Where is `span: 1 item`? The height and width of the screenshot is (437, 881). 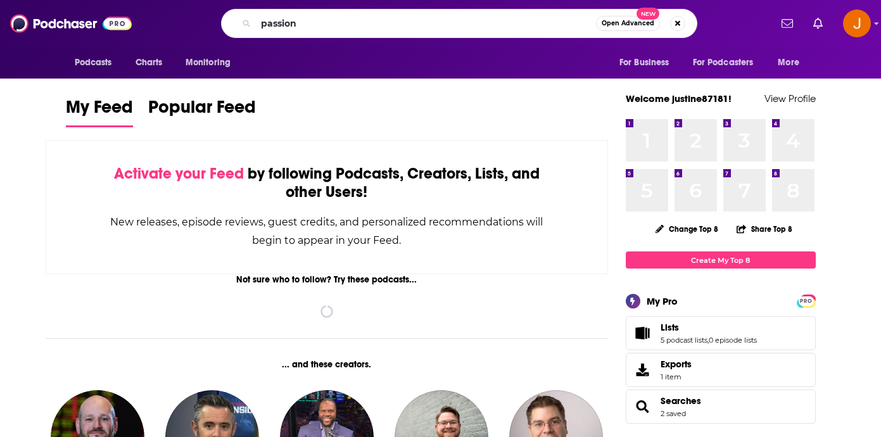 span: 1 item is located at coordinates (676, 377).